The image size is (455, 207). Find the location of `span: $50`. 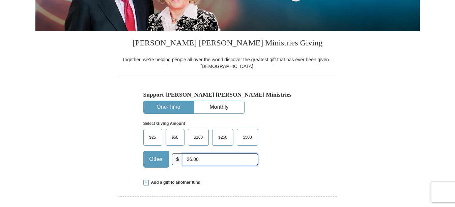

span: $50 is located at coordinates (175, 138).